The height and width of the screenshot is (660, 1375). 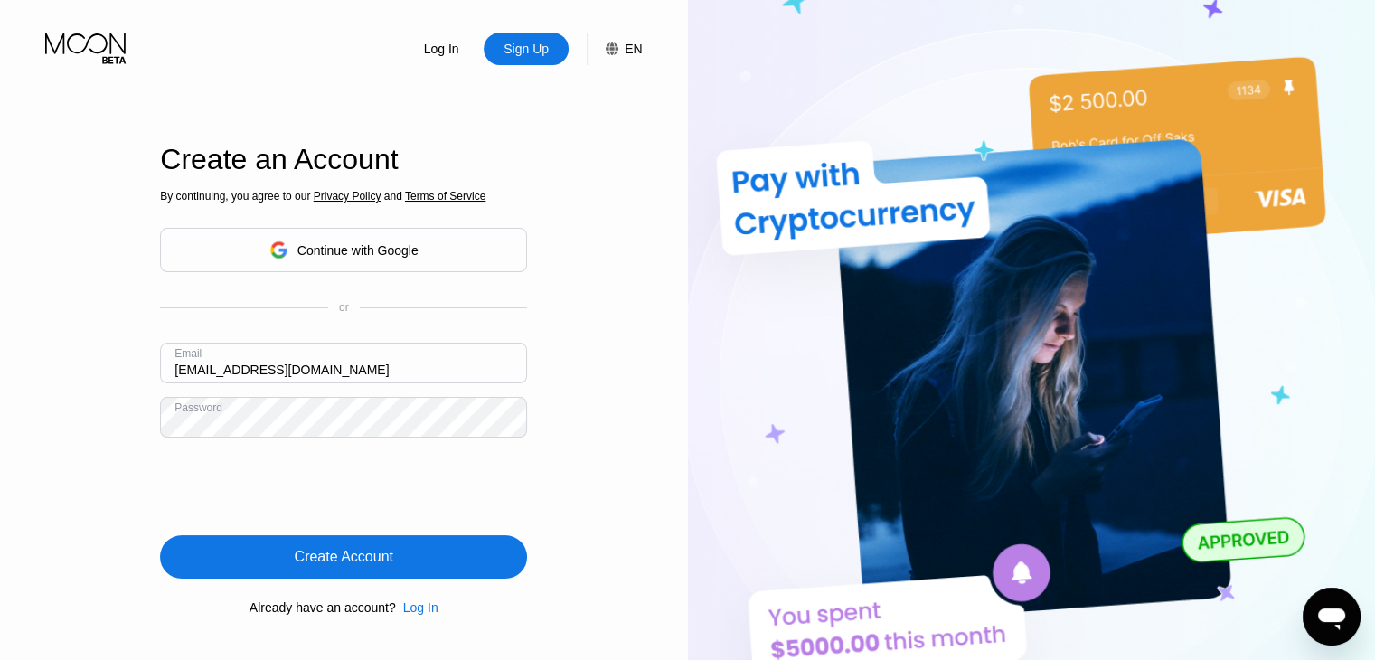 What do you see at coordinates (347, 196) in the screenshot?
I see `span: Privacy Policy` at bounding box center [347, 196].